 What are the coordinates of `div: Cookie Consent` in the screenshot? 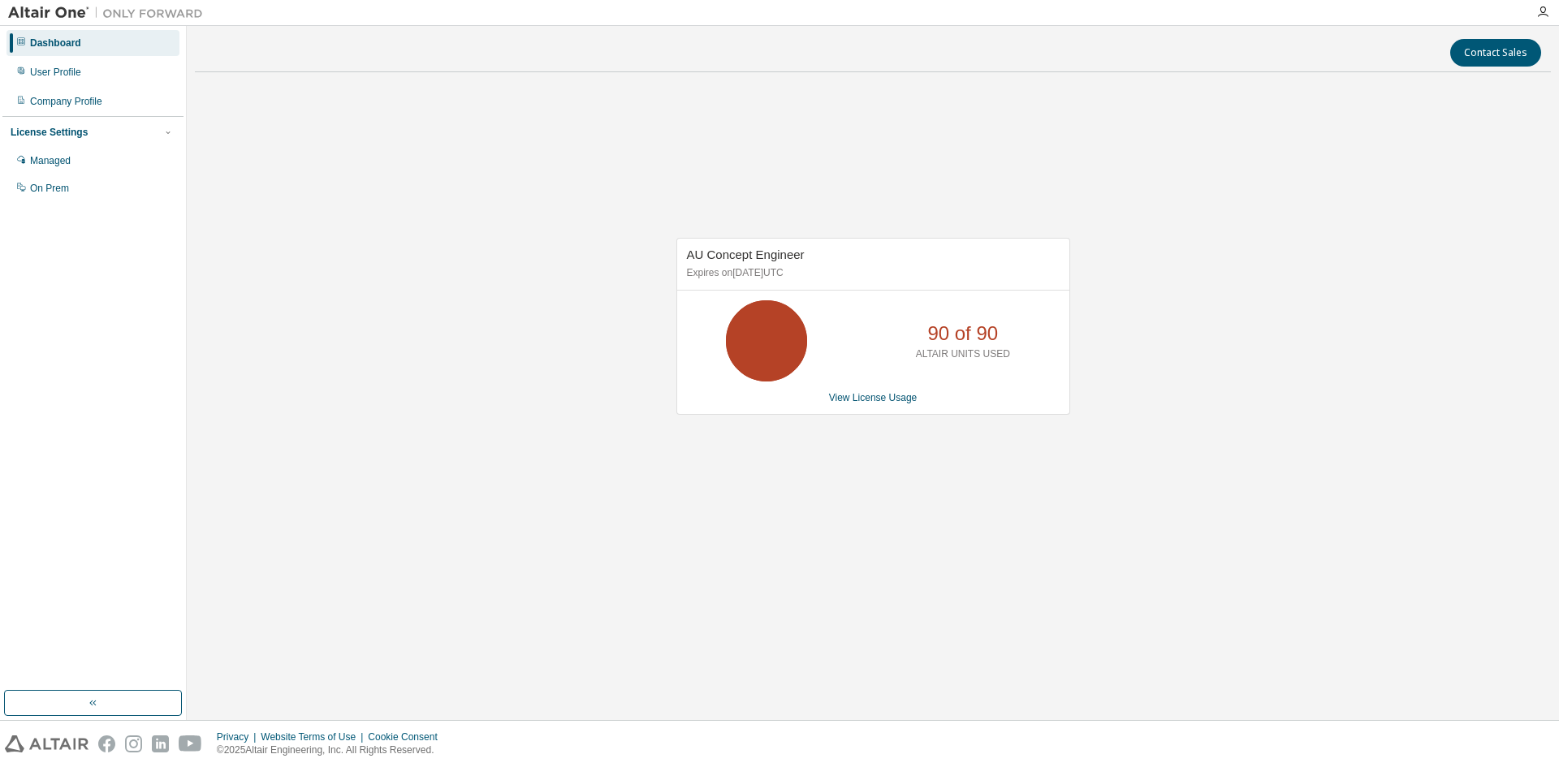 It's located at (407, 737).